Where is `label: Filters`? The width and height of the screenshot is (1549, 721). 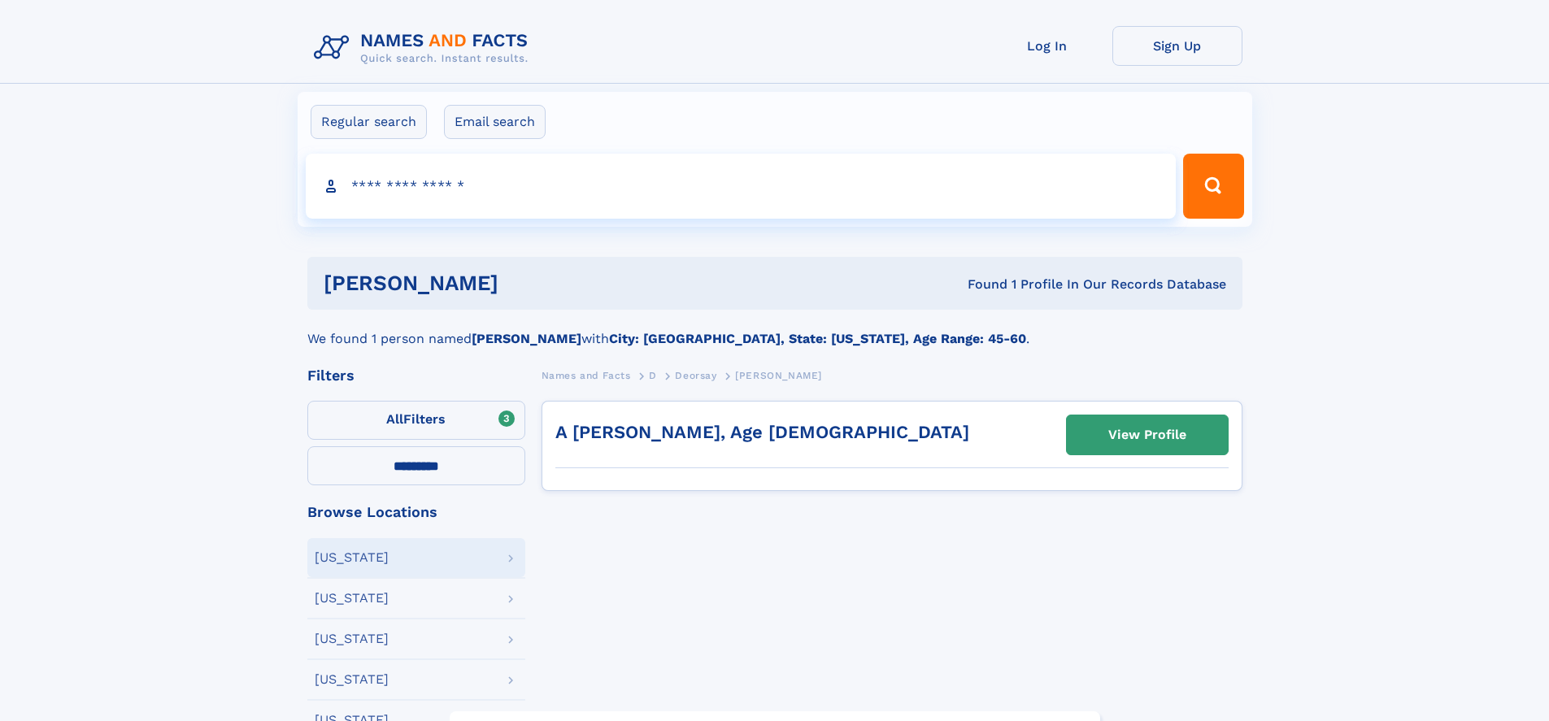 label: Filters is located at coordinates (416, 420).